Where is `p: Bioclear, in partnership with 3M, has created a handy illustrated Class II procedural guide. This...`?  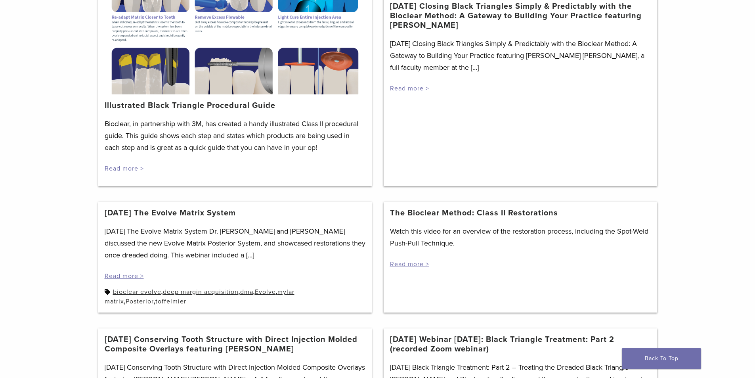
p: Bioclear, in partnership with 3M, has created a handy illustrated Class II procedural guide. This... is located at coordinates (235, 136).